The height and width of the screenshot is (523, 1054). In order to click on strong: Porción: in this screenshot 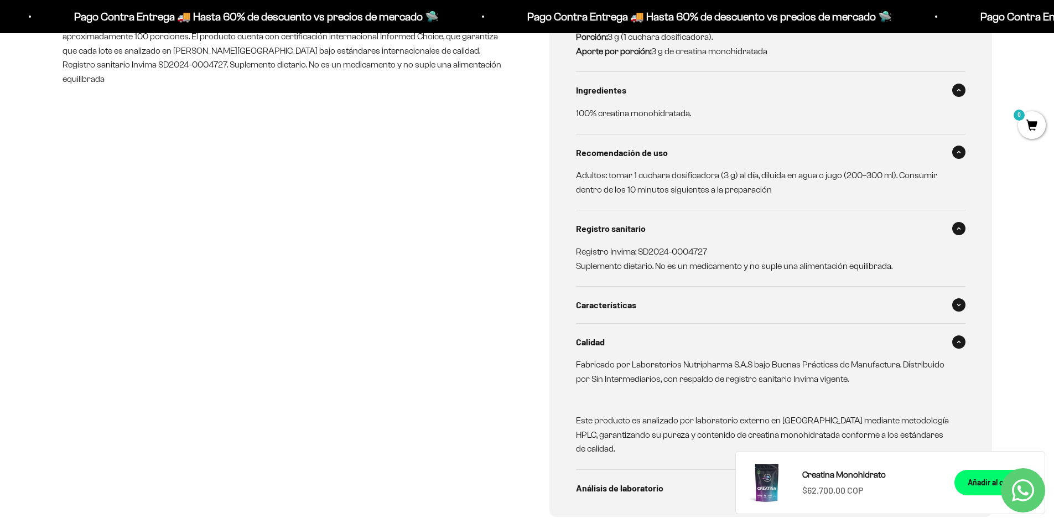, I will do `click(591, 37)`.